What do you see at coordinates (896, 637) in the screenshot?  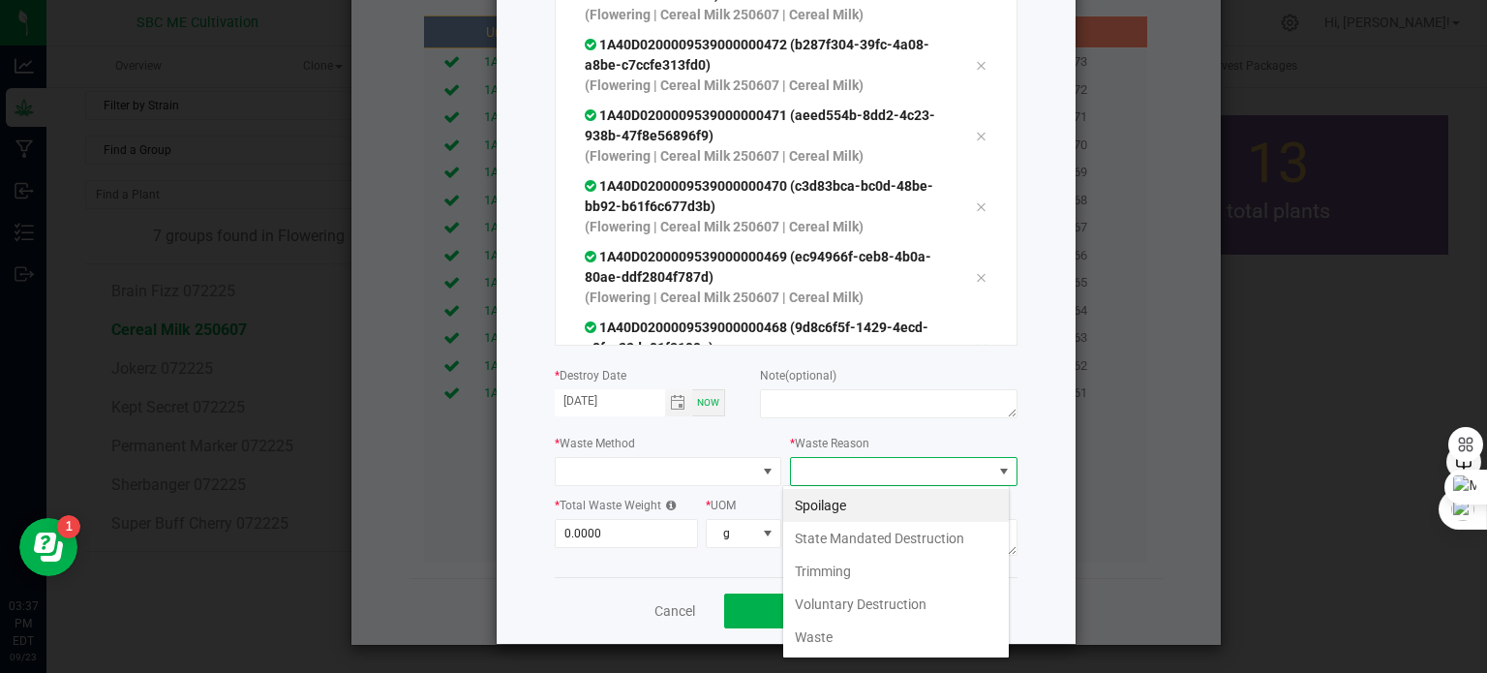 I see `li: Waste` at bounding box center [896, 637].